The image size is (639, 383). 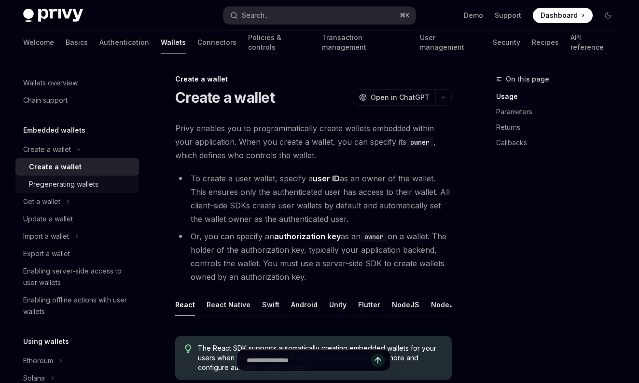 What do you see at coordinates (78, 277) in the screenshot?
I see `div: Enabling server-side access to user wallets` at bounding box center [78, 277].